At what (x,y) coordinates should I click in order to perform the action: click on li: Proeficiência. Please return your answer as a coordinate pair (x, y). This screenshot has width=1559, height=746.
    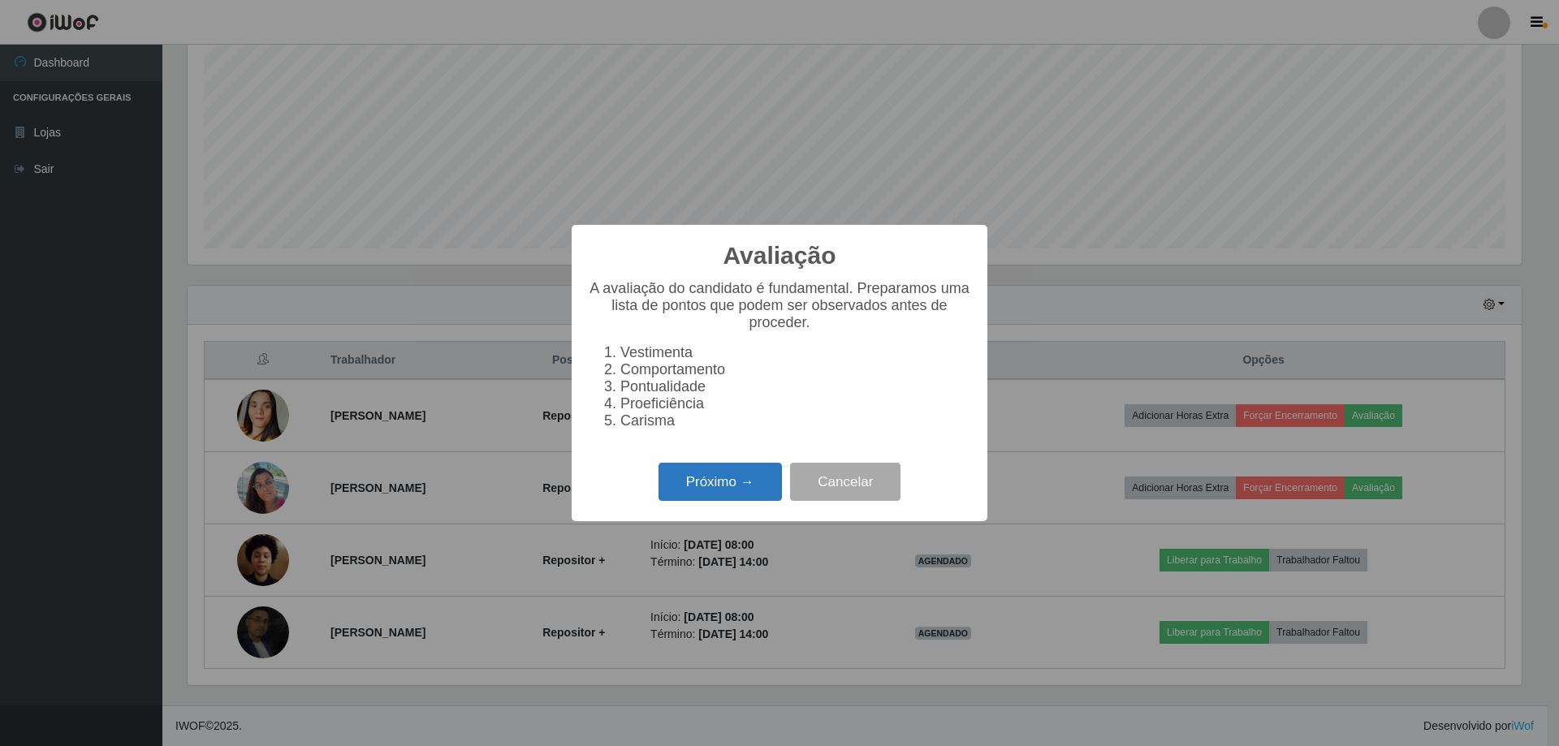
    Looking at the image, I should click on (796, 403).